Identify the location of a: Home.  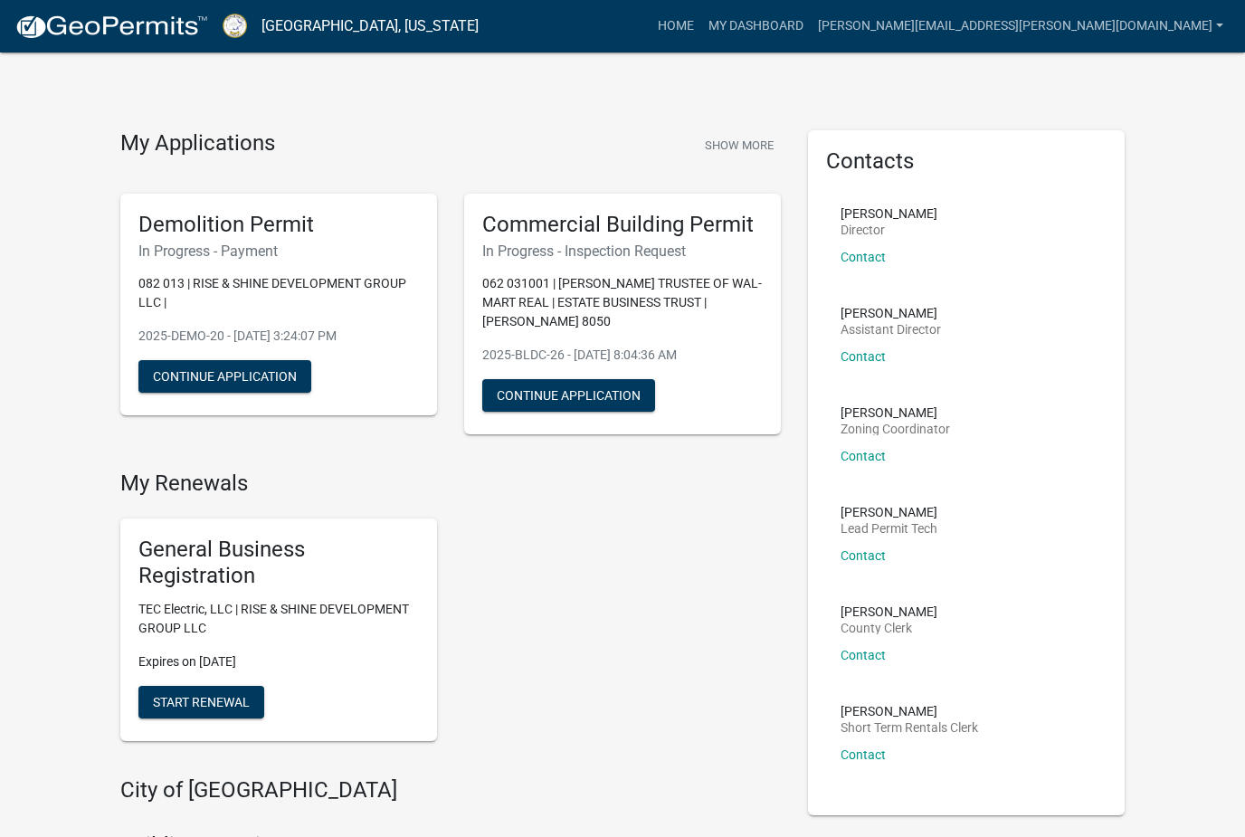
(676, 26).